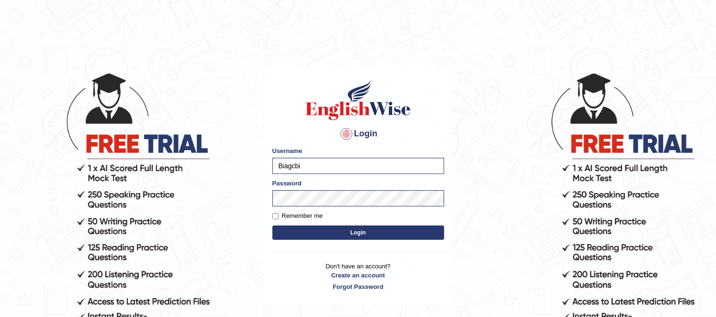 Image resolution: width=716 pixels, height=317 pixels. Describe the element at coordinates (358, 134) in the screenshot. I see `h4: Login` at that location.